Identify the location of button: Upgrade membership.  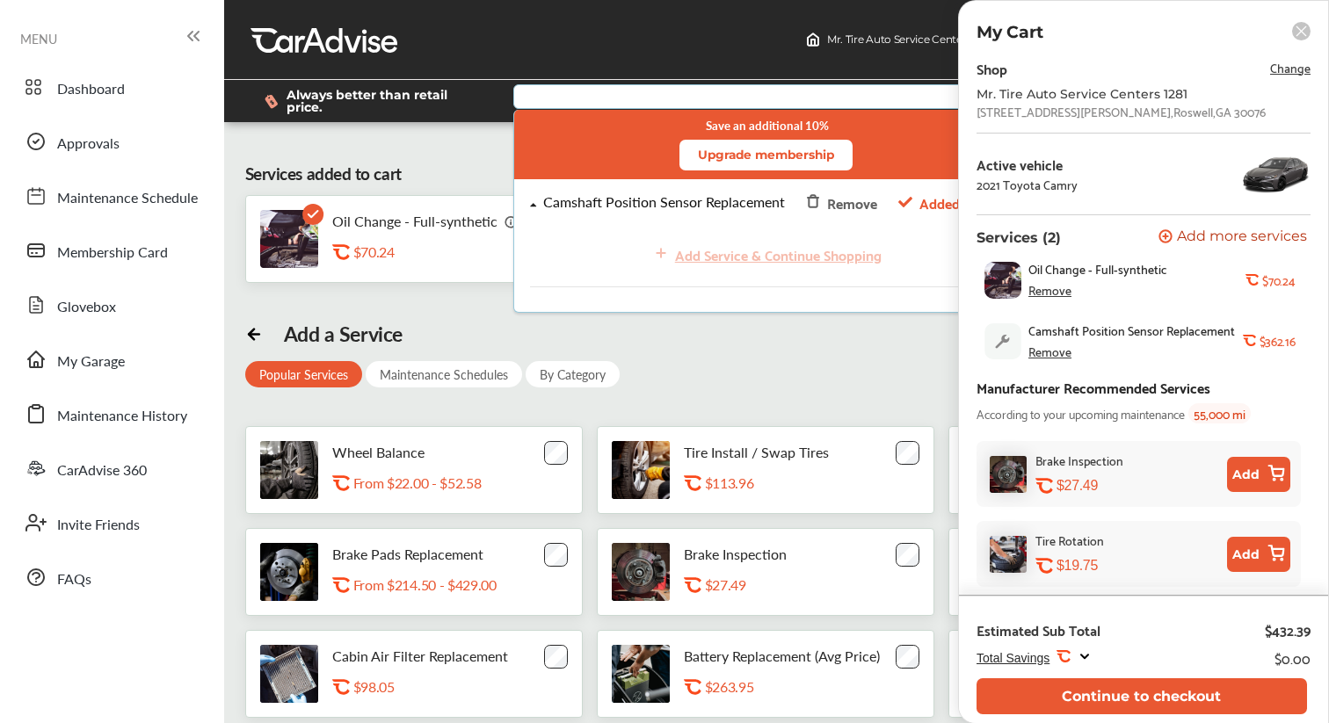
(766, 155).